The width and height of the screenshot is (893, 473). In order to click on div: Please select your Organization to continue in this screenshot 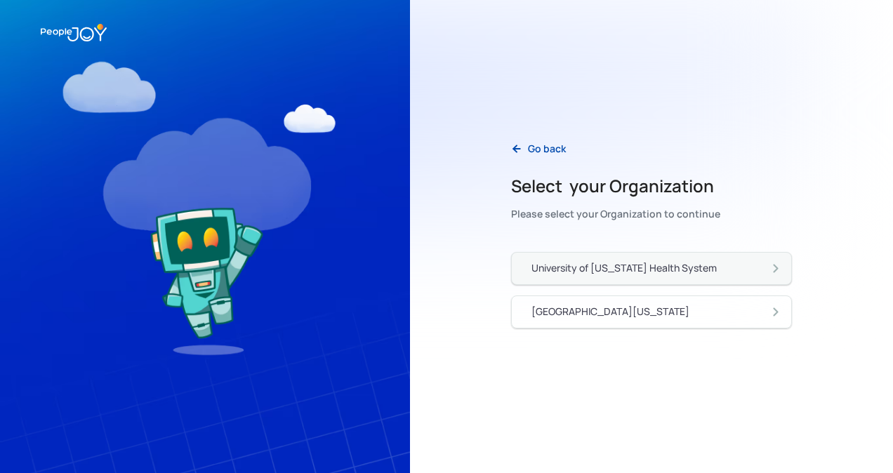, I will do `click(615, 214)`.